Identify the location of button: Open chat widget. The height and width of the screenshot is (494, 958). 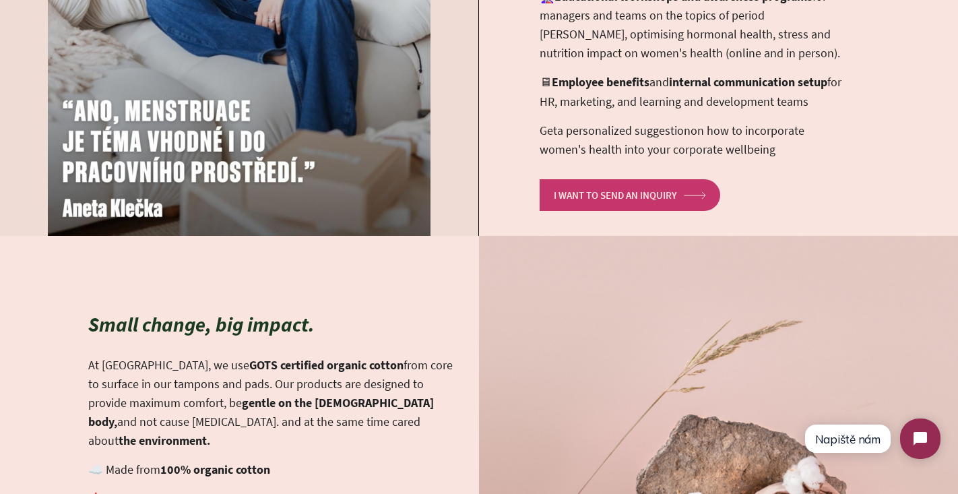
(128, 32).